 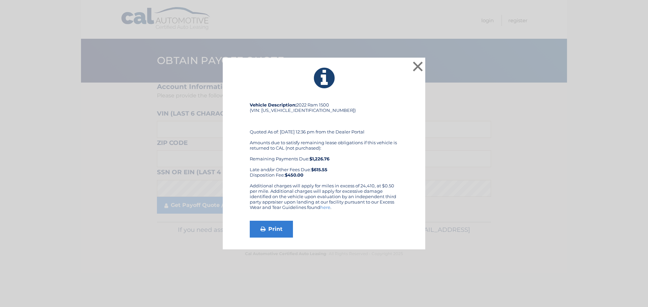 I want to click on strong: $450.00, so click(x=294, y=175).